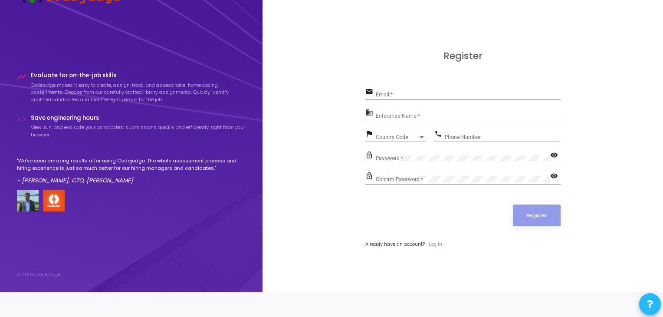 The height and width of the screenshot is (317, 663). Describe the element at coordinates (397, 137) in the screenshot. I see `span: Country Code` at that location.